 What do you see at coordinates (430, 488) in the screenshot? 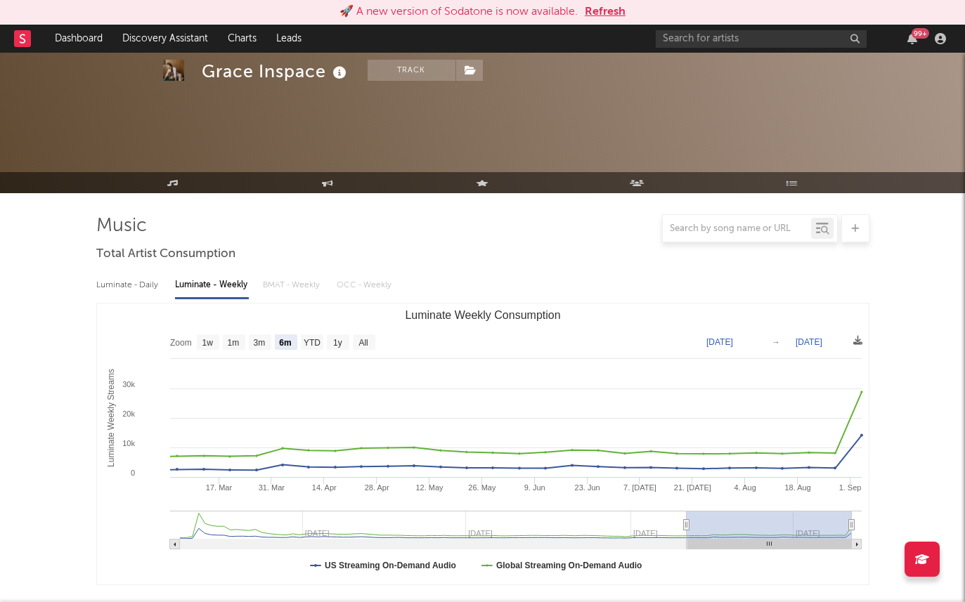
I see `text: 12. May` at bounding box center [430, 488].